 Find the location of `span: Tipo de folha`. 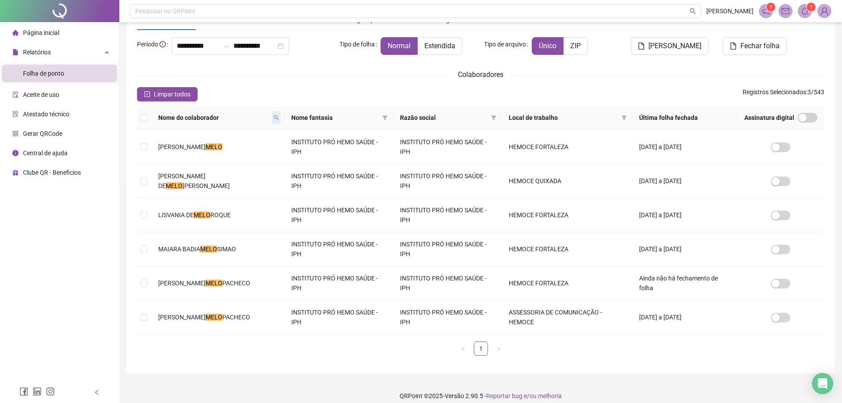

span: Tipo de folha is located at coordinates (357, 44).